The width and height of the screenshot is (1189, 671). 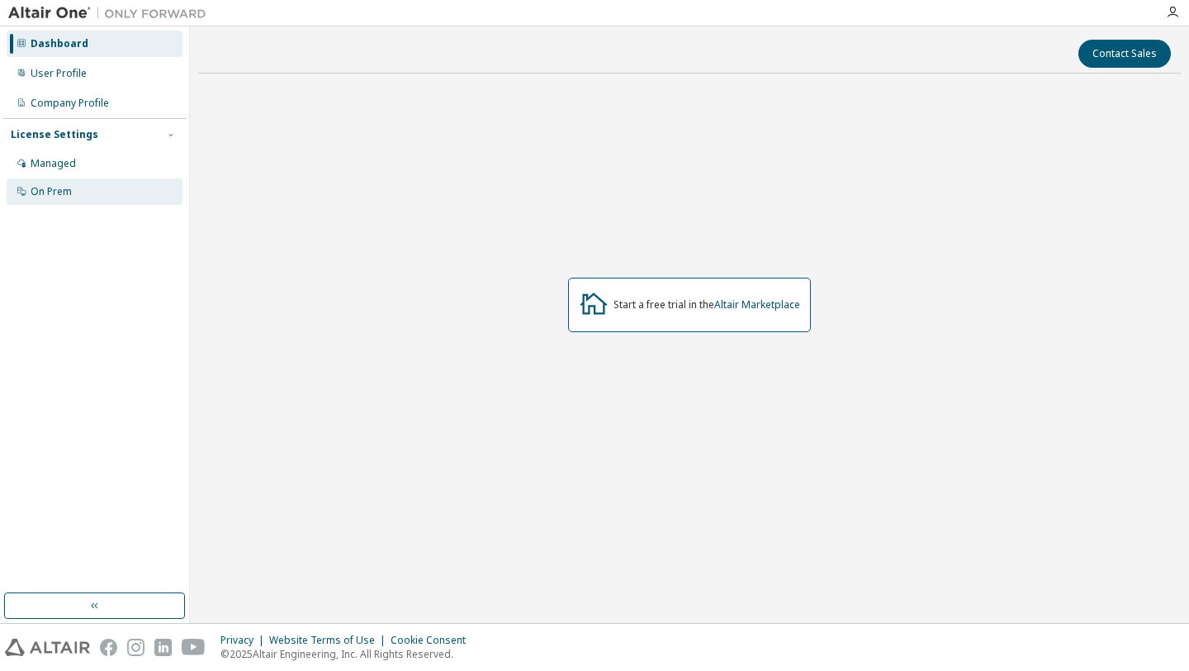 What do you see at coordinates (163, 647) in the screenshot?
I see `img: linkedin.svg` at bounding box center [163, 647].